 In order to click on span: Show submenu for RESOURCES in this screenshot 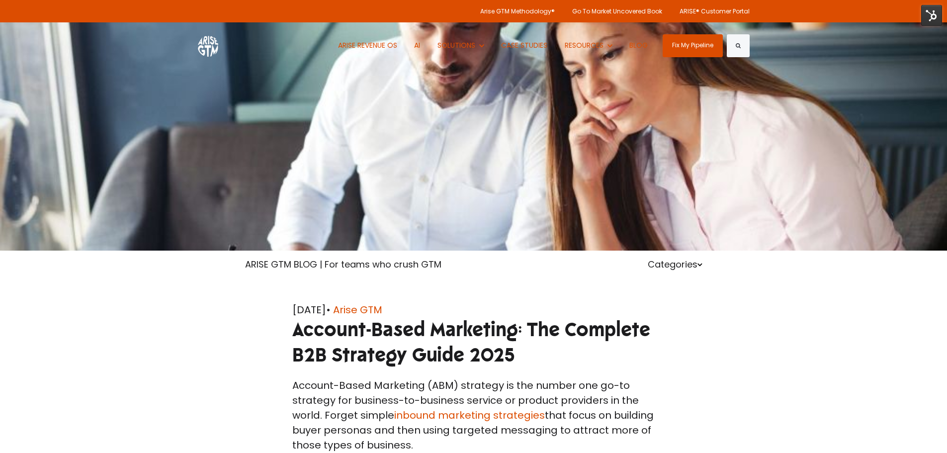, I will do `click(565, 40)`.